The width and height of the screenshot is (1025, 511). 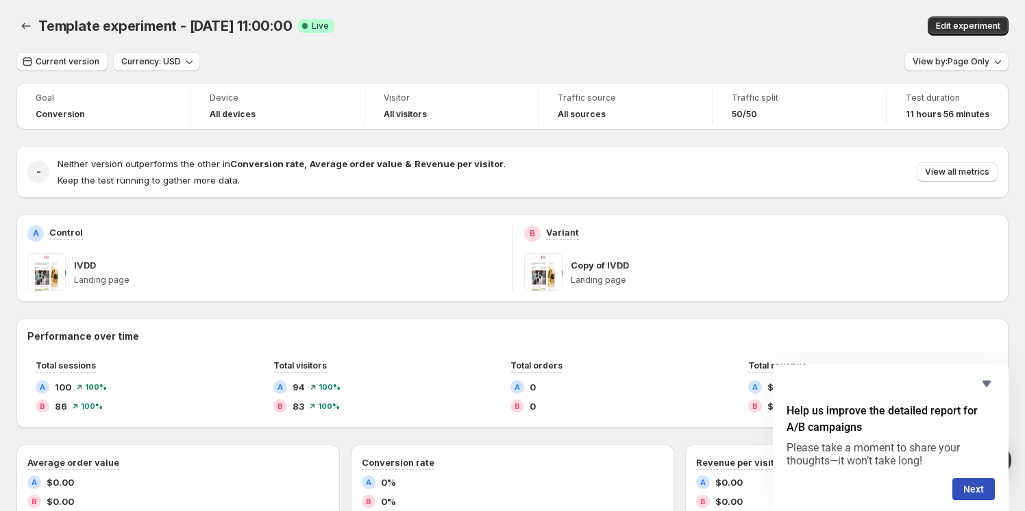 I want to click on img: Copy of IVDD, so click(x=543, y=272).